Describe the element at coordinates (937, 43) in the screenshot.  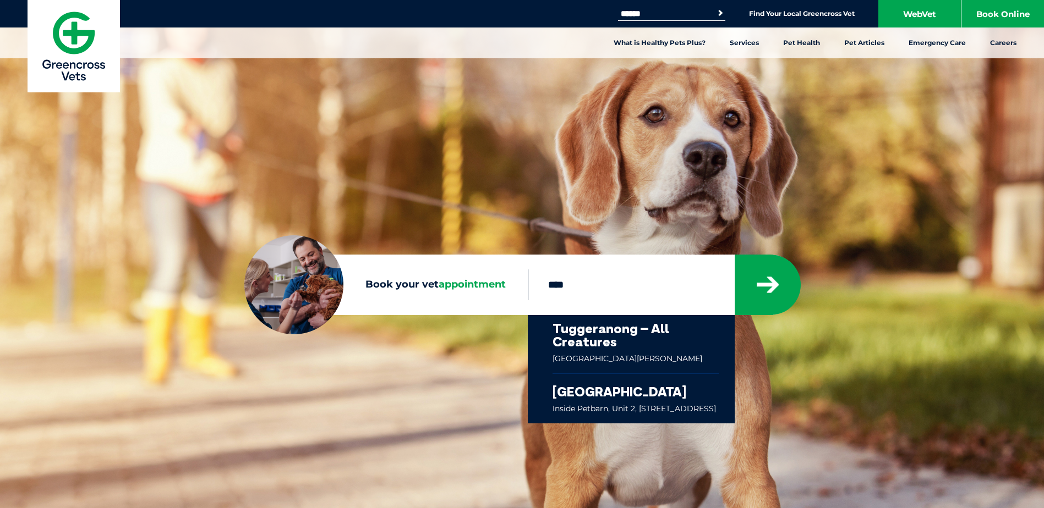
I see `a: Emergency Care` at that location.